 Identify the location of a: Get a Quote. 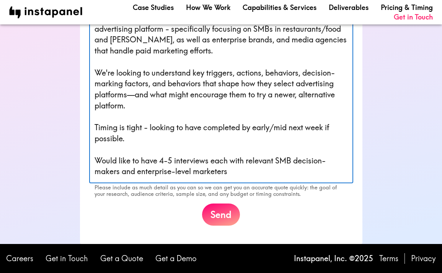
(122, 259).